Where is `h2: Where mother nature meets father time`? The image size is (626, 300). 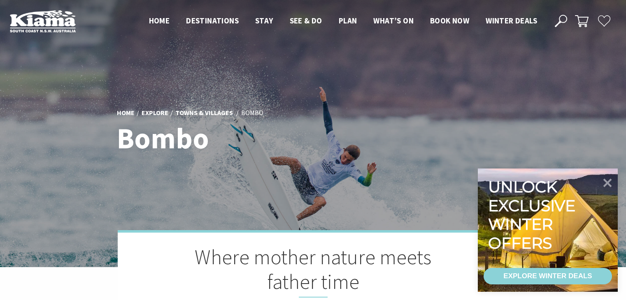
h2: Where mother nature meets father time is located at coordinates (313, 271).